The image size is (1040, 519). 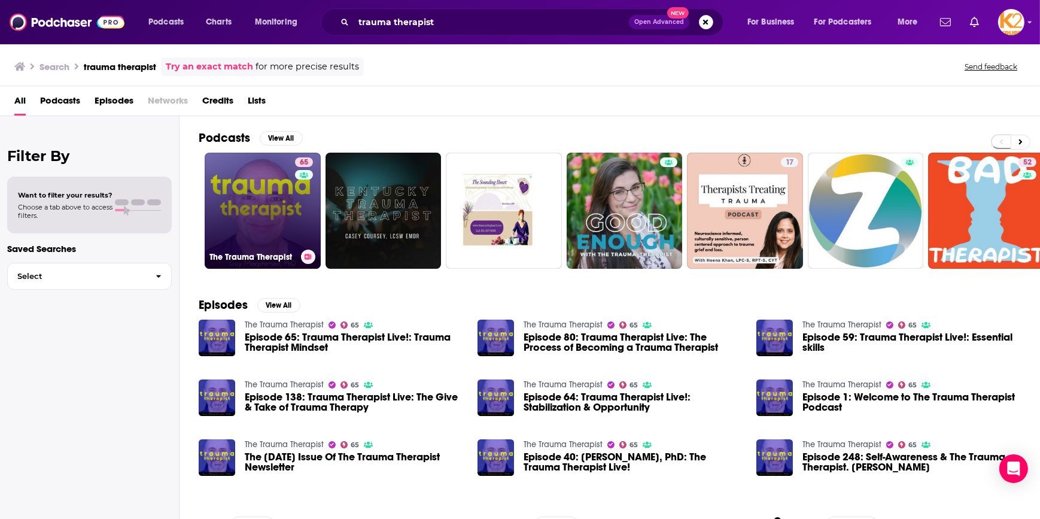 What do you see at coordinates (1011, 22) in the screenshot?
I see `span: Logged in as K2Krupp` at bounding box center [1011, 22].